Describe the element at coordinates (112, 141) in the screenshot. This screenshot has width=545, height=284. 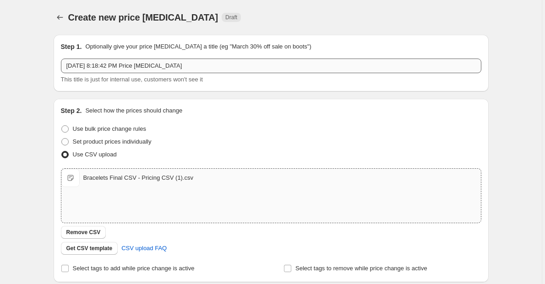
I see `span: Set product prices individually` at that location.